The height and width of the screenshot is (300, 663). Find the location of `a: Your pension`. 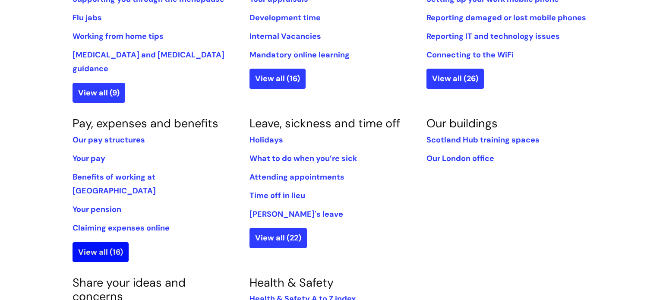

a: Your pension is located at coordinates (97, 209).